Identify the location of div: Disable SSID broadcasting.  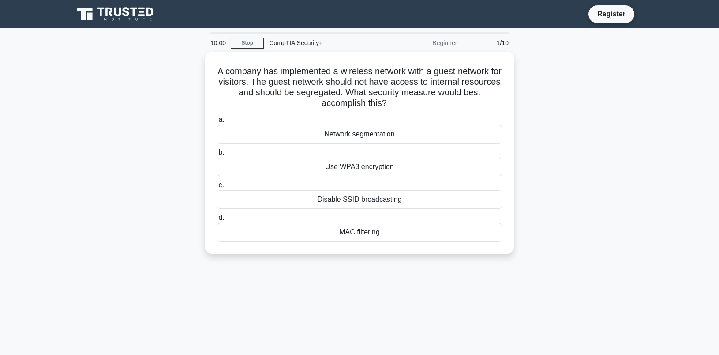
(360, 199).